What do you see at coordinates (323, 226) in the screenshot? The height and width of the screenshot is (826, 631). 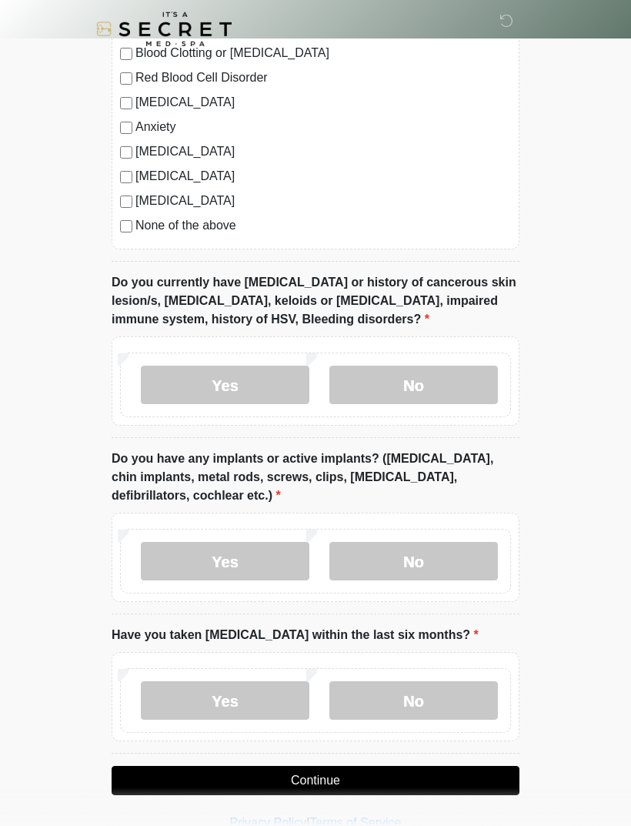 I see `label: None of the above` at bounding box center [323, 226].